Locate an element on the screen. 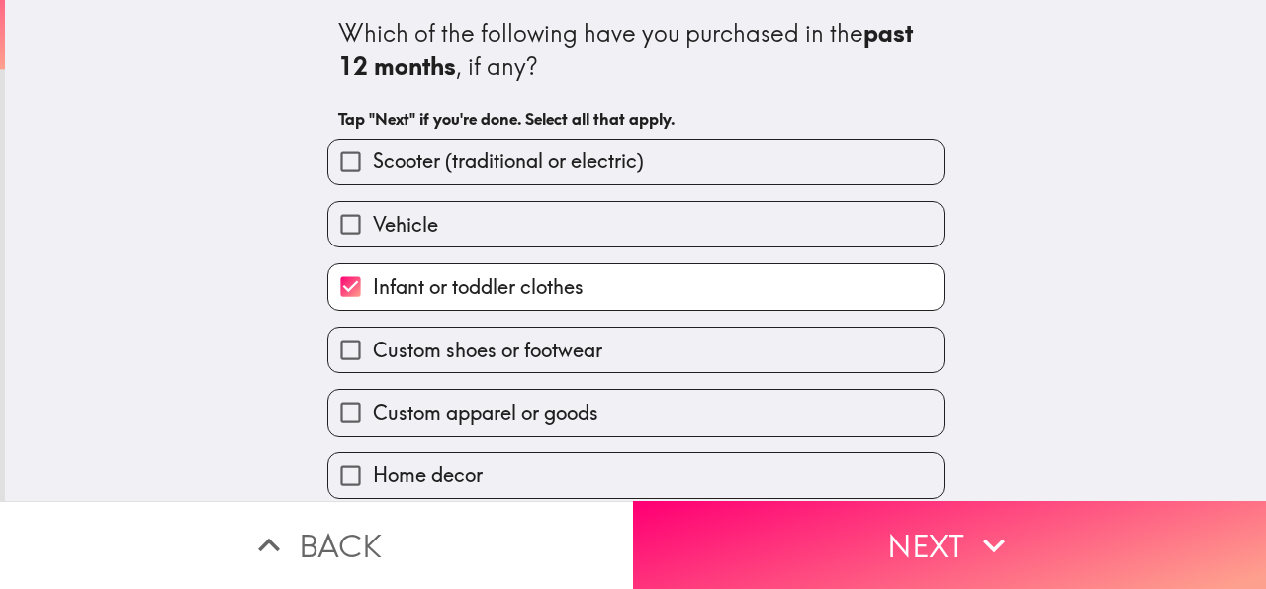 This screenshot has height=589, width=1266. button: Custom apparel or goods is located at coordinates (636, 412).